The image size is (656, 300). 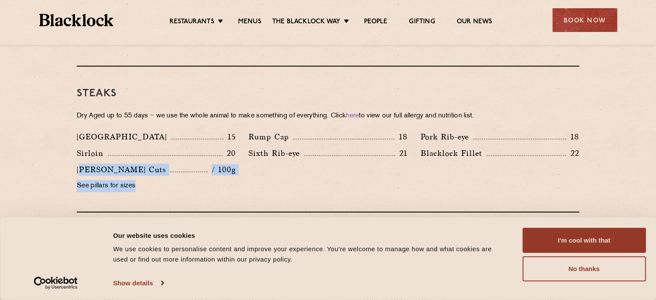 I want to click on p: Rump Cap, so click(x=271, y=137).